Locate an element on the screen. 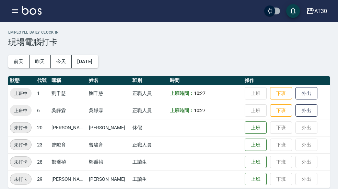  td: 20 is located at coordinates (42, 128).